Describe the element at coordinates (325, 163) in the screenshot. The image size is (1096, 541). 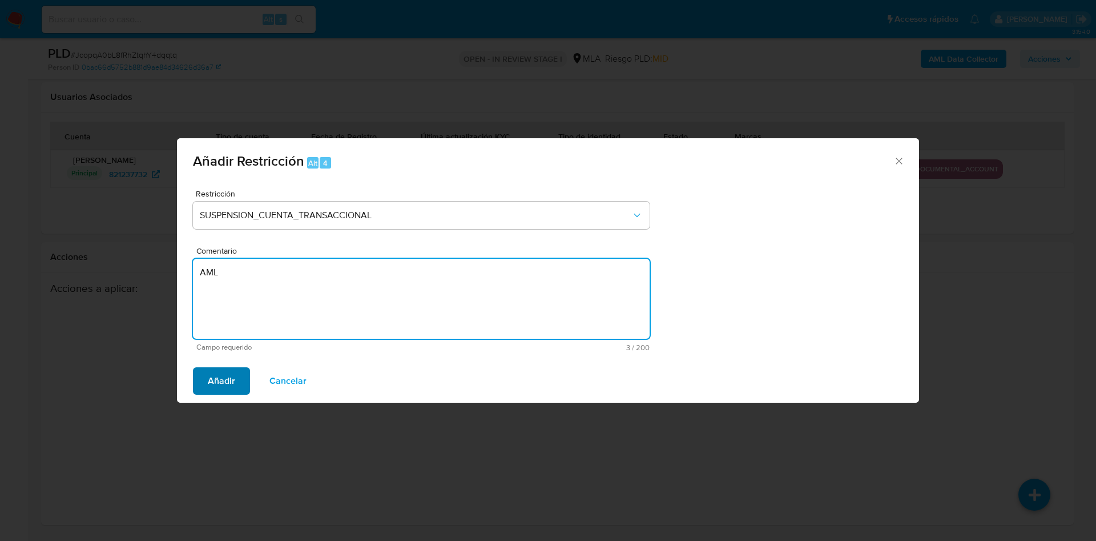
I see `span: 4` at that location.